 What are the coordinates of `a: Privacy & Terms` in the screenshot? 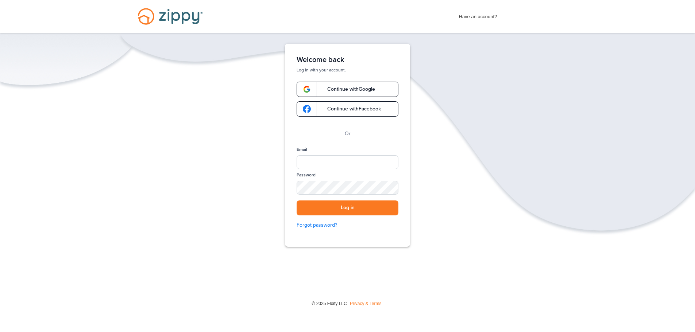 It's located at (365, 304).